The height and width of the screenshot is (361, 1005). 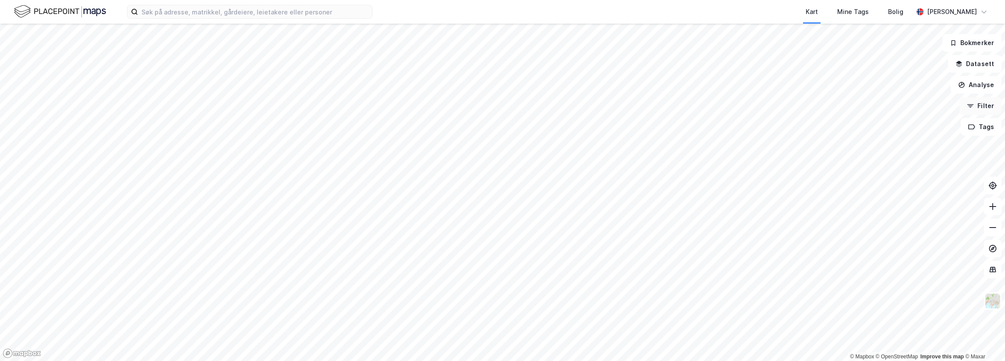 I want to click on a: Mapbox homepage, so click(x=22, y=354).